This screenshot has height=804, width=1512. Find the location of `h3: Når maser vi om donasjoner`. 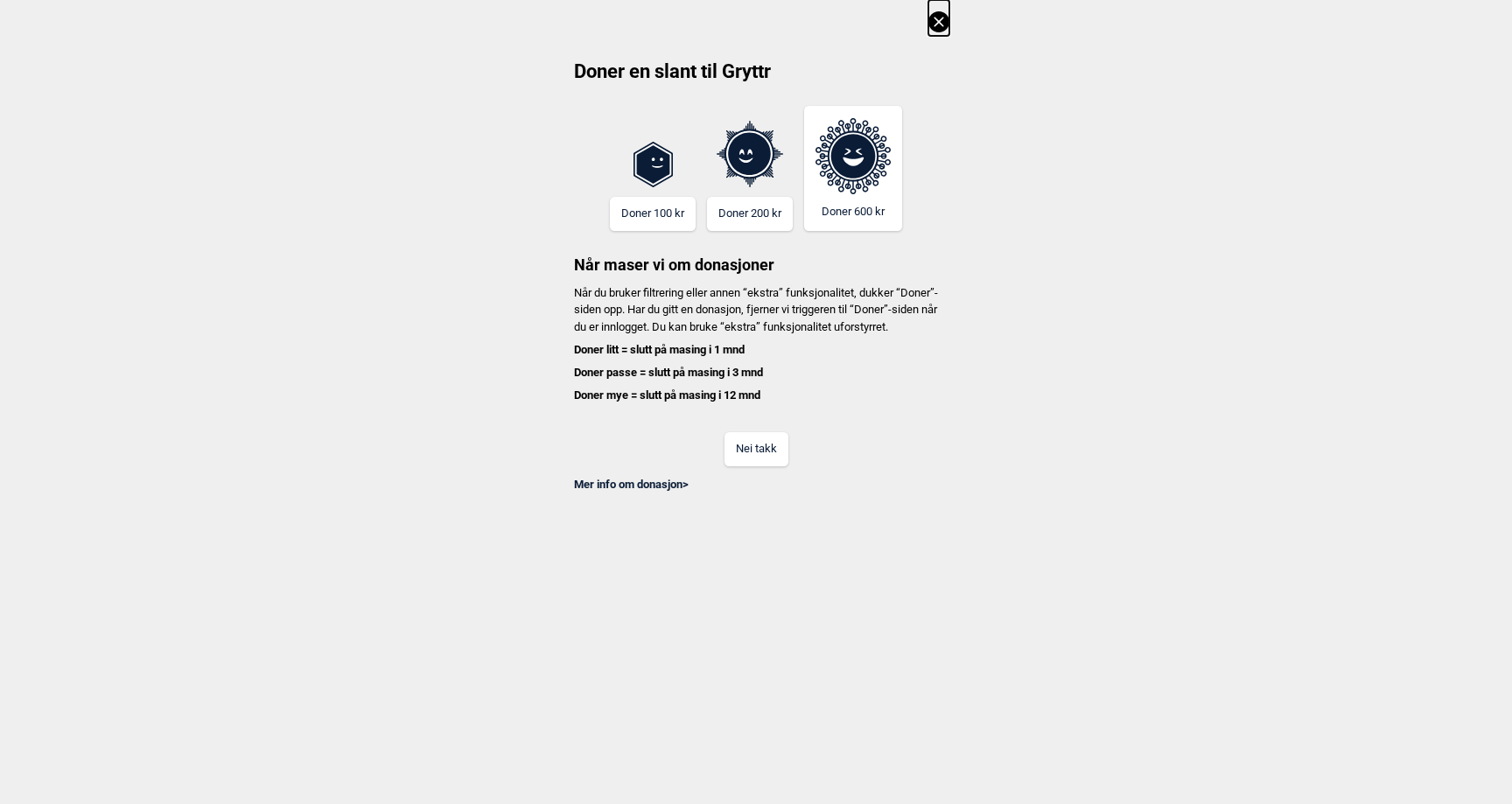

h3: Når maser vi om donasjoner is located at coordinates (756, 253).